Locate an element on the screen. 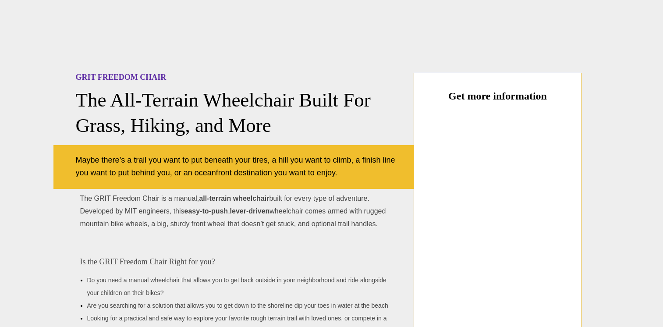 Image resolution: width=663 pixels, height=327 pixels. span: The All-Terrain Wheelchair Built For Grass, Hiking, and More is located at coordinates (223, 113).